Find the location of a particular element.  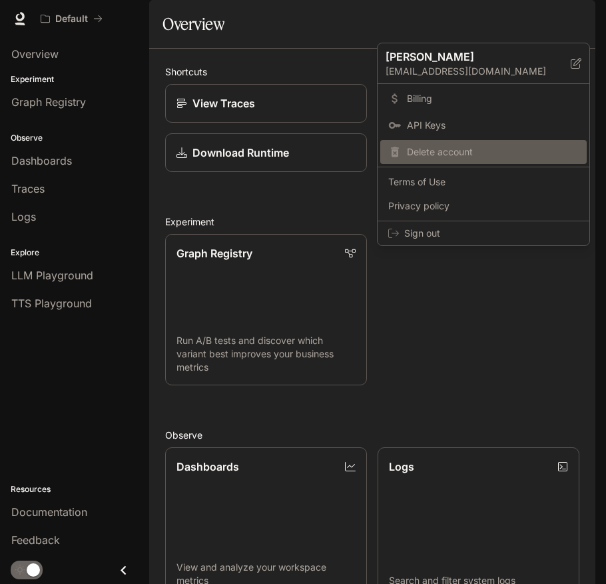

div: Sign out is located at coordinates (484, 233).